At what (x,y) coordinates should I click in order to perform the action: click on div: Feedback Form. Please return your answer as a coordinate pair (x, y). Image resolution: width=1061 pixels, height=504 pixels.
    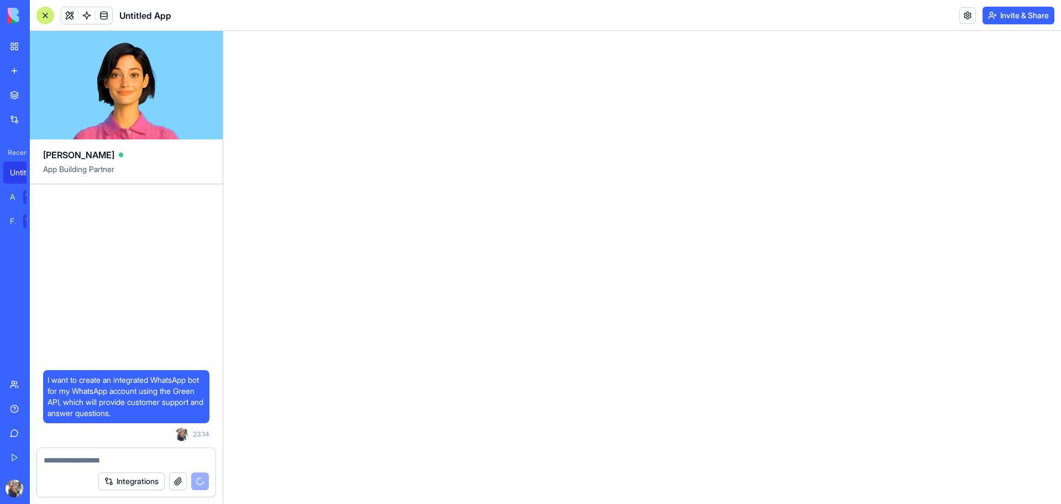
    Looking at the image, I should click on (13, 221).